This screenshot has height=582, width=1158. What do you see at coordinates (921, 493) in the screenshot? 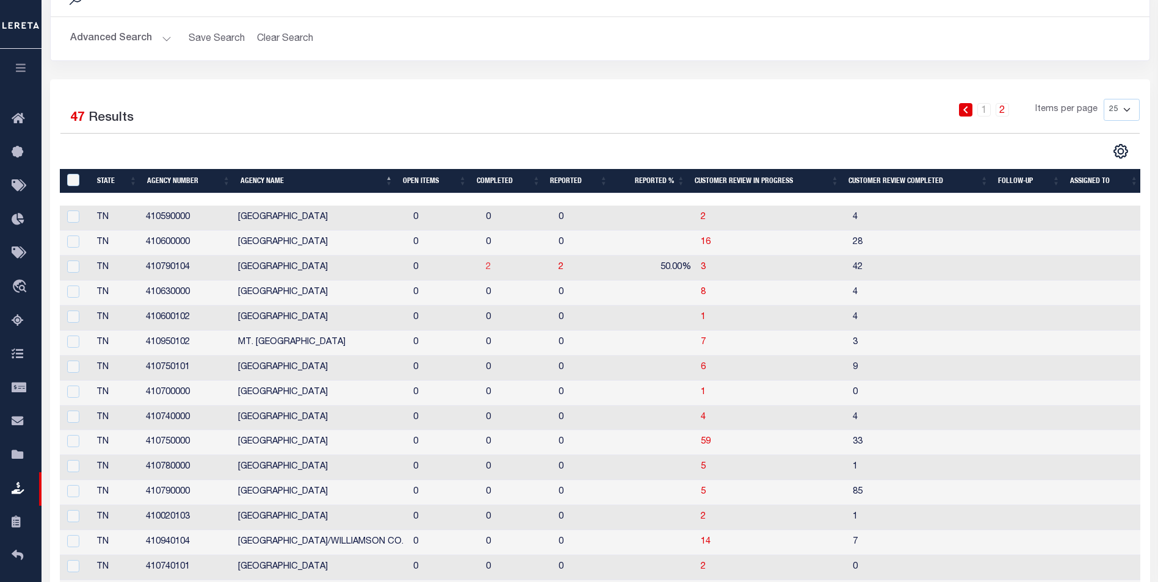
I see `td: 85` at bounding box center [921, 493].